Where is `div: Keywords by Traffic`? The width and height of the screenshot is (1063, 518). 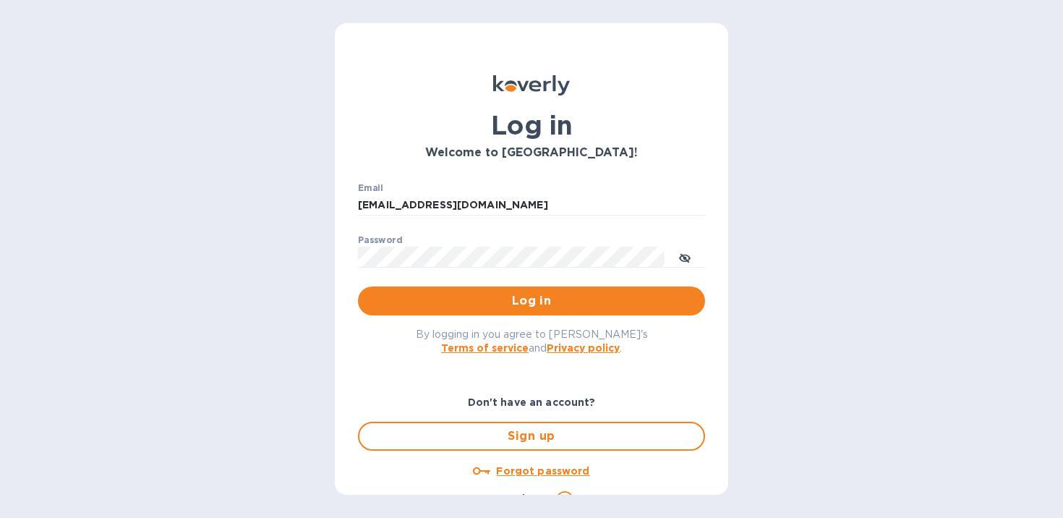 div: Keywords by Traffic is located at coordinates (202, 97).